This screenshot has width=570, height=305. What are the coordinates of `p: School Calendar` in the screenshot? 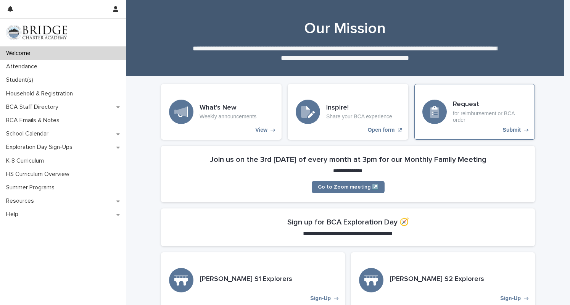 It's located at (29, 134).